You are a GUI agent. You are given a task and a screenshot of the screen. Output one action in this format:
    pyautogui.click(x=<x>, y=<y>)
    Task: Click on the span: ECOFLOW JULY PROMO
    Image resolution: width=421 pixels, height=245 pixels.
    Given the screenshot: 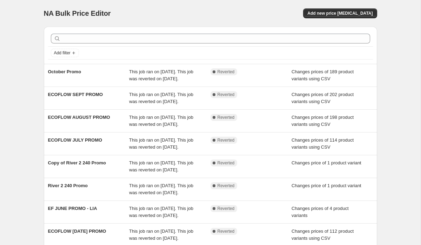 What is the action you would take?
    pyautogui.click(x=75, y=140)
    